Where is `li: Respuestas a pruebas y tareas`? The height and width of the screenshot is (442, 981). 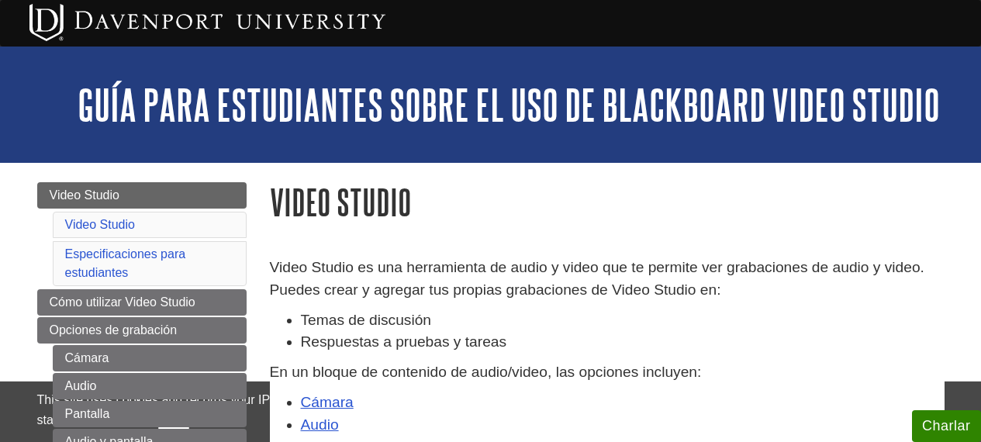 li: Respuestas a pruebas y tareas is located at coordinates (623, 342).